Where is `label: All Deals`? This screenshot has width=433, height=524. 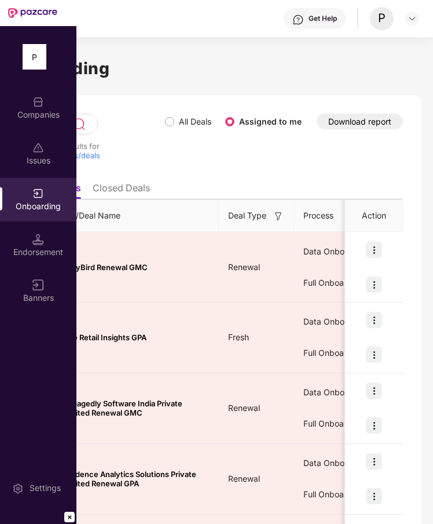
label: All Deals is located at coordinates (195, 121).